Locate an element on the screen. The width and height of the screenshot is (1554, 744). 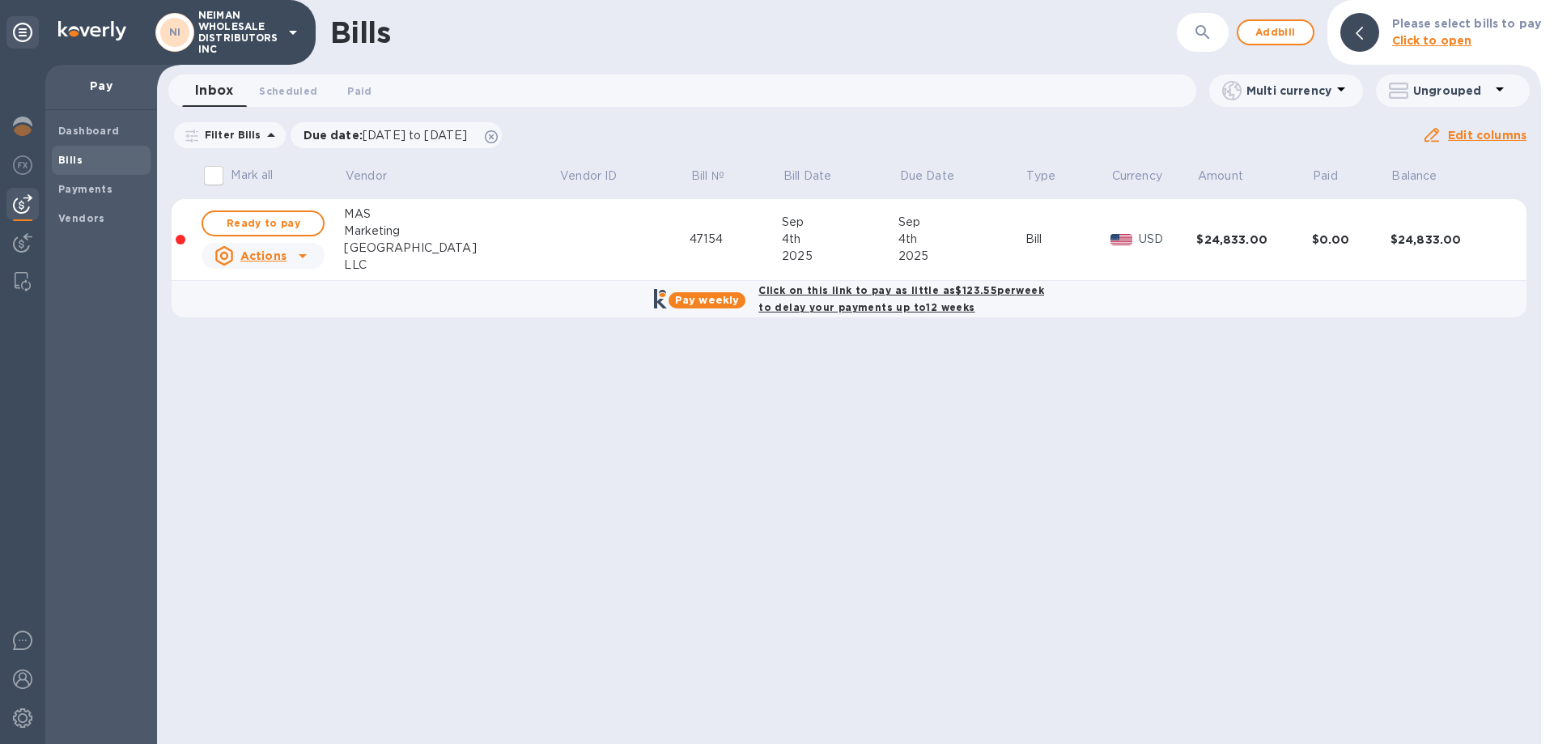
b: Dashboard is located at coordinates (89, 130).